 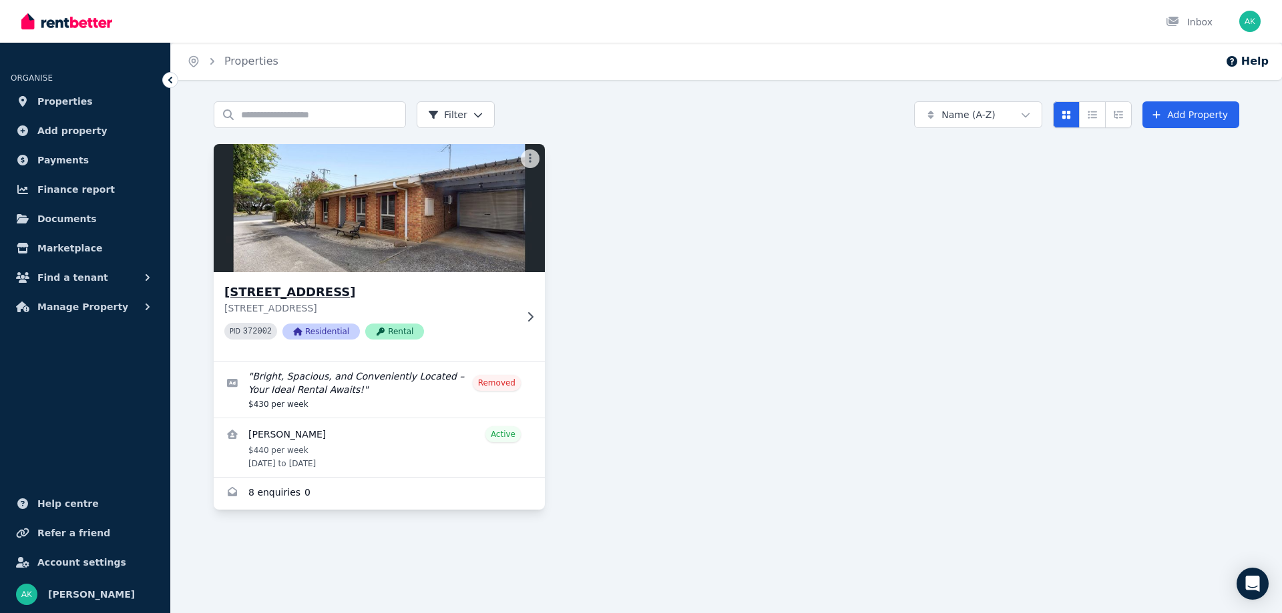 I want to click on span: Find a tenant, so click(x=73, y=278).